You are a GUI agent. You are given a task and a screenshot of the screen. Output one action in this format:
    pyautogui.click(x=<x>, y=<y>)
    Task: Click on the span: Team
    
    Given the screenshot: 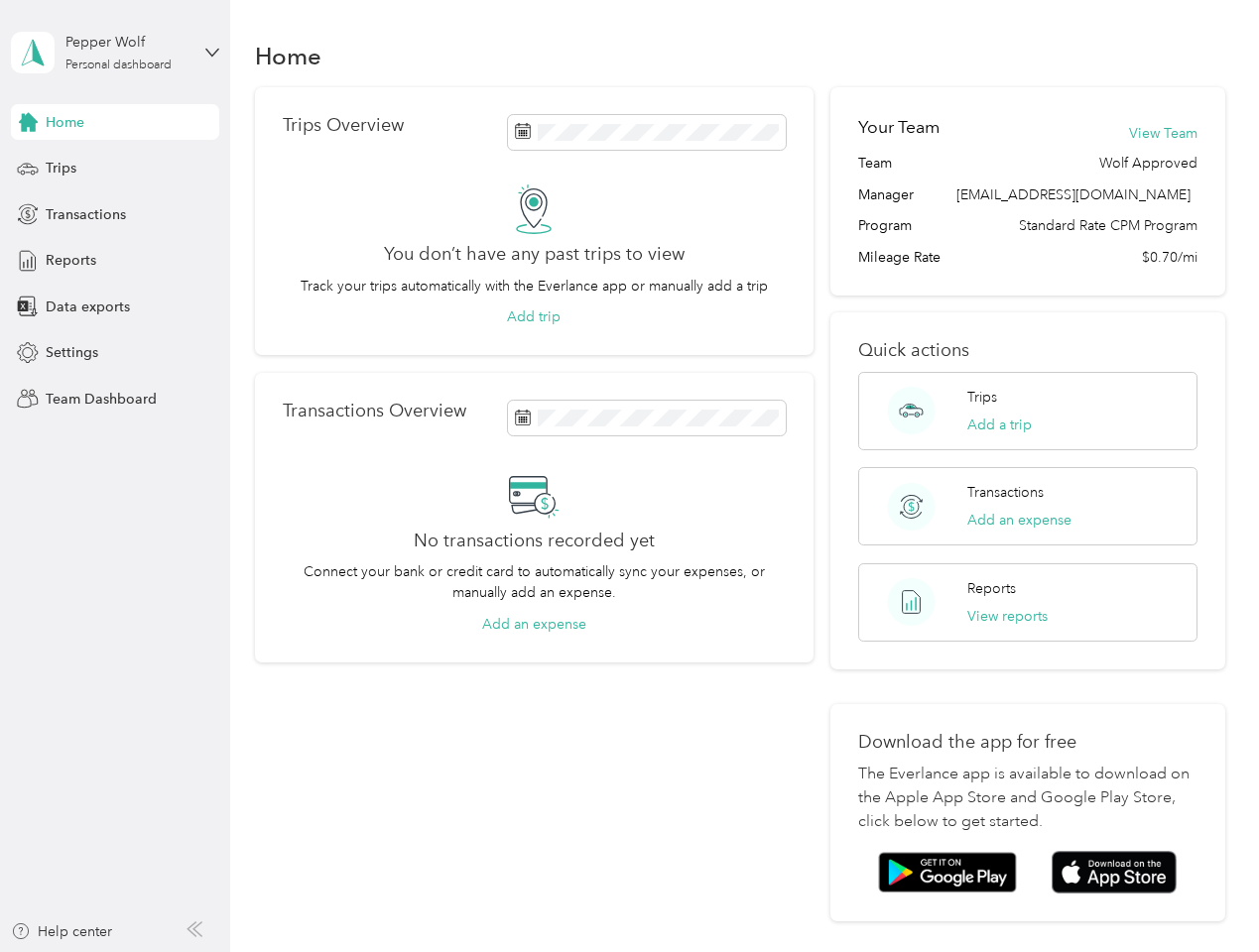 What is the action you would take?
    pyautogui.click(x=874, y=163)
    